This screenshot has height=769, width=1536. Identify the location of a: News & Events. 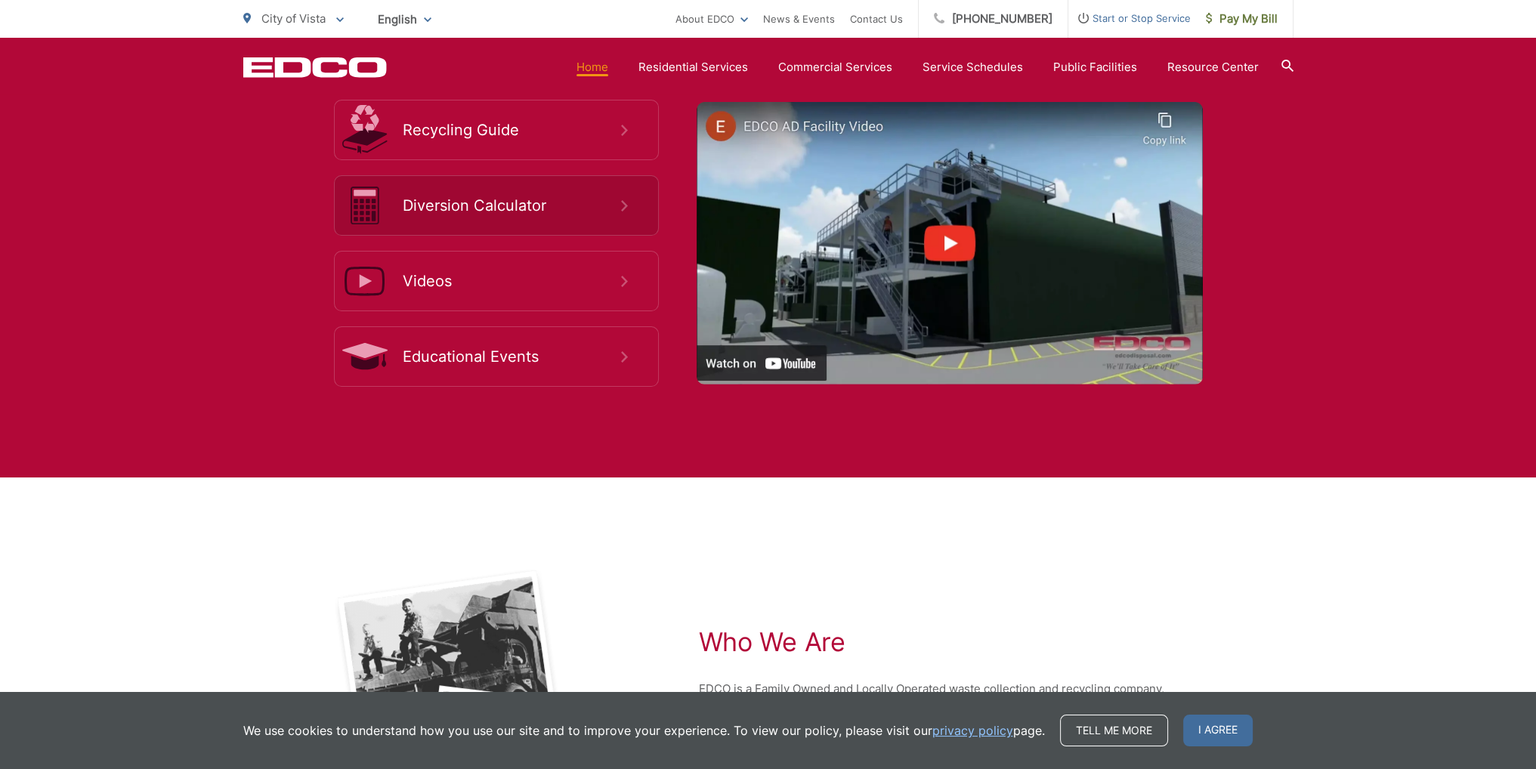
(799, 19).